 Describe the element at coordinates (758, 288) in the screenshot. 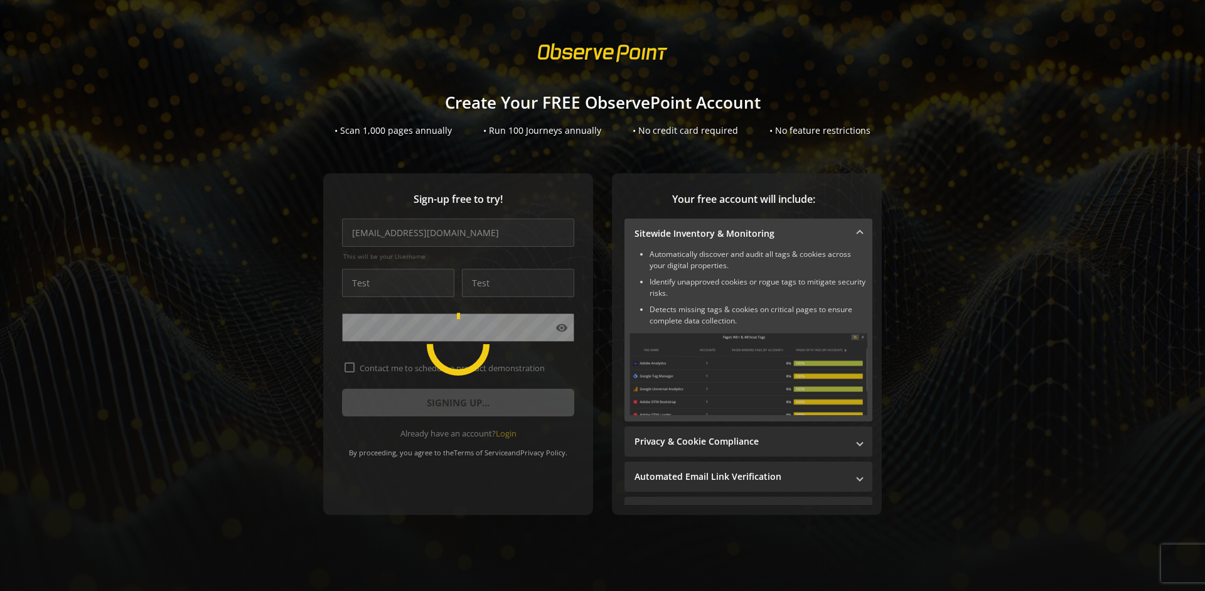

I see `li: Identify unapproved cookies or rogue tags to mitigate security risks.` at that location.